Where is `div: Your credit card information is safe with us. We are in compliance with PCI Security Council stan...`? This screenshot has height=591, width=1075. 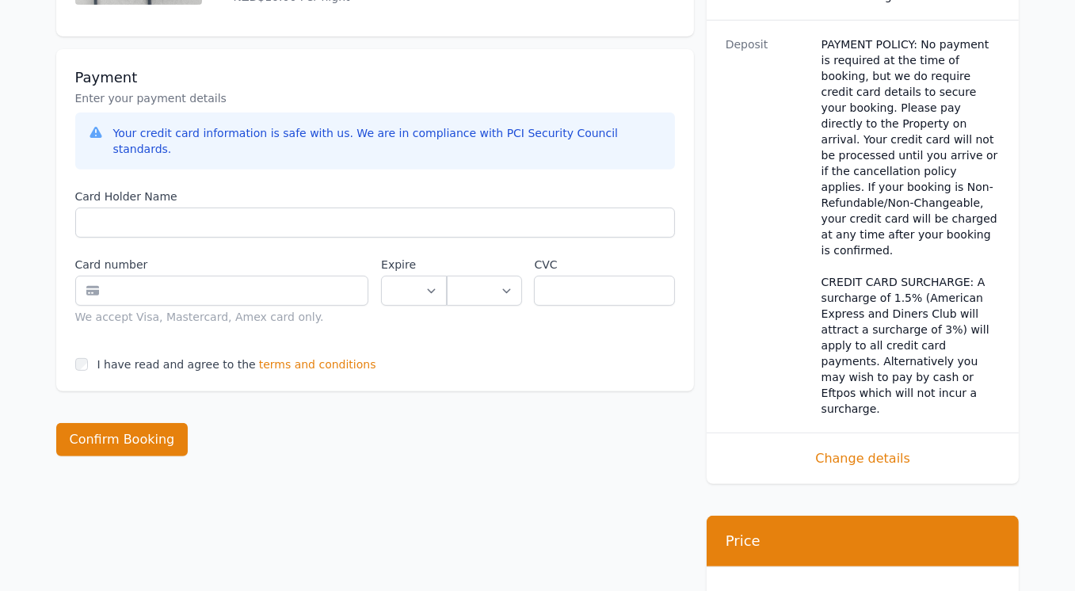 div: Your credit card information is safe with us. We are in compliance with PCI Security Council stan... is located at coordinates (387, 141).